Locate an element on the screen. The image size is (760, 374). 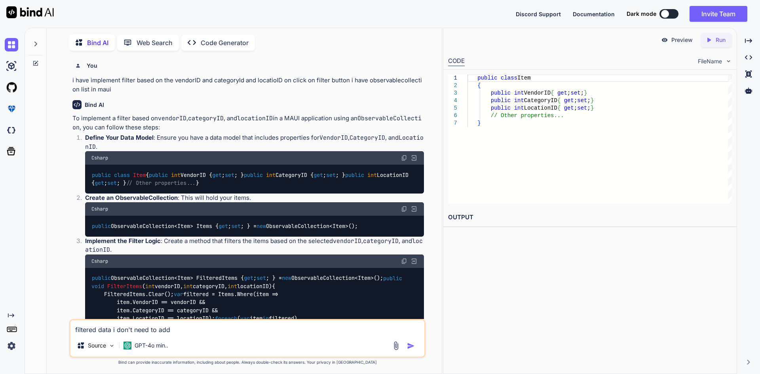
span: Documentation is located at coordinates (594, 14).